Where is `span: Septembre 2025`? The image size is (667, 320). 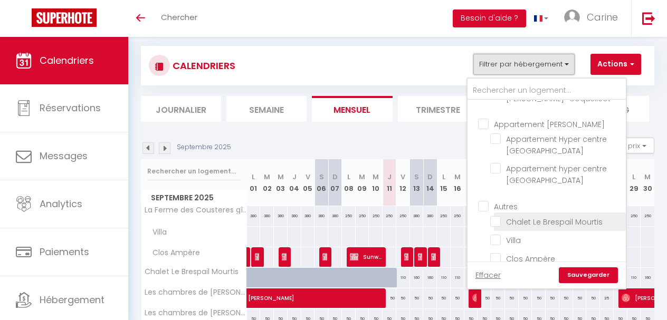 span: Septembre 2025 is located at coordinates (194, 198).